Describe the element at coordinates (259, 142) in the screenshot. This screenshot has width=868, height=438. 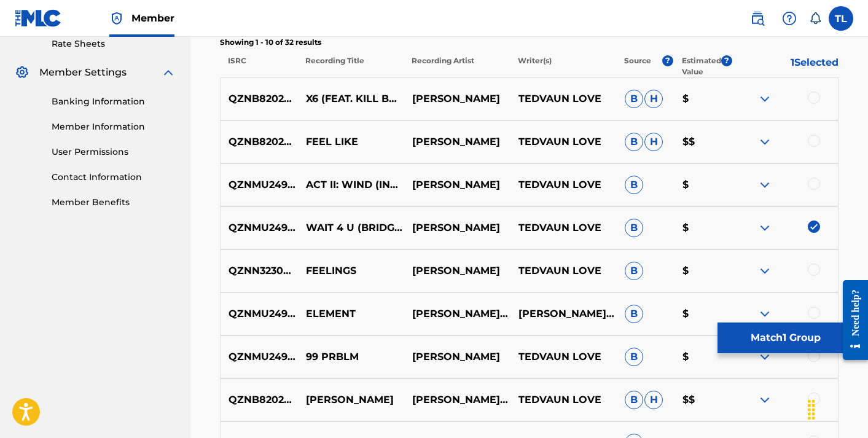
I see `p: QZNB82026652` at that location.